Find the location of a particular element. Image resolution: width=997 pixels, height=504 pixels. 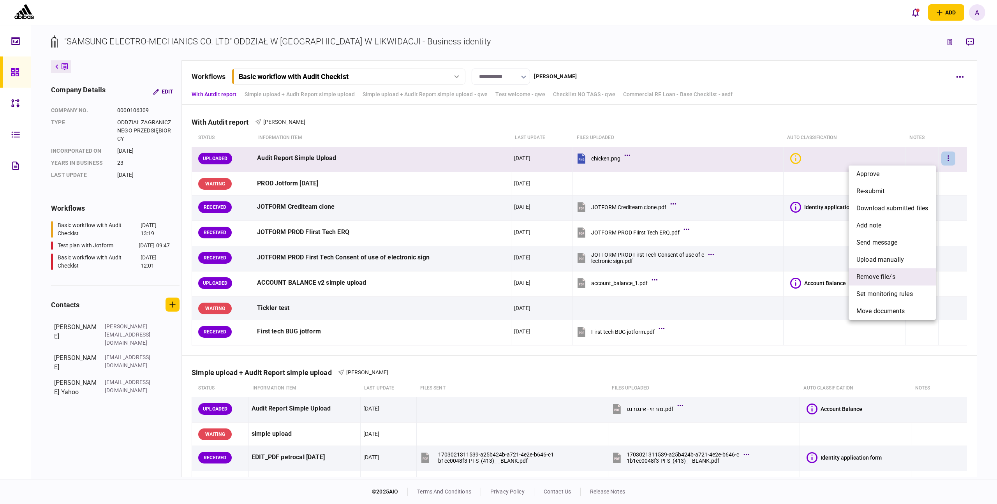

span: Move documents is located at coordinates (881, 311).